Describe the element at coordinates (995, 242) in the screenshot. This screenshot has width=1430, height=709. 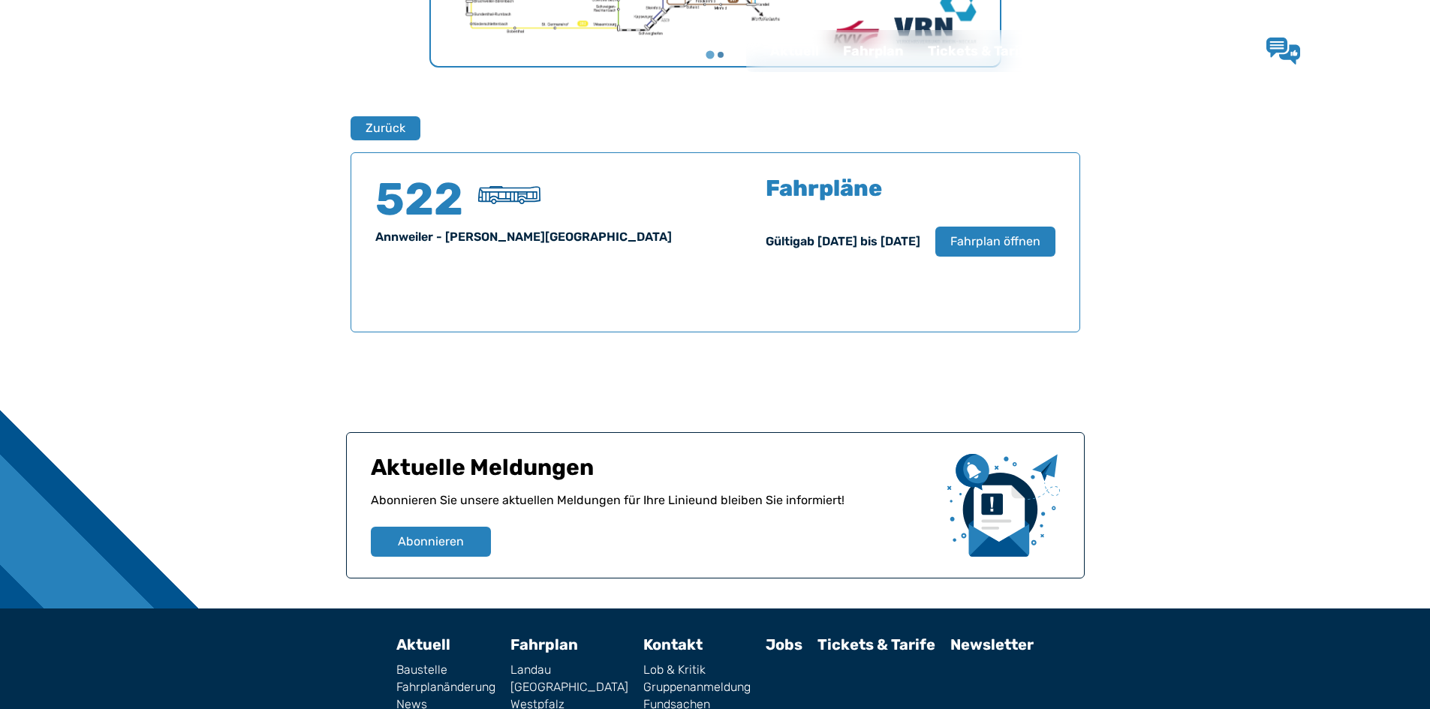
I see `span: Fahrplan öffnen` at that location.